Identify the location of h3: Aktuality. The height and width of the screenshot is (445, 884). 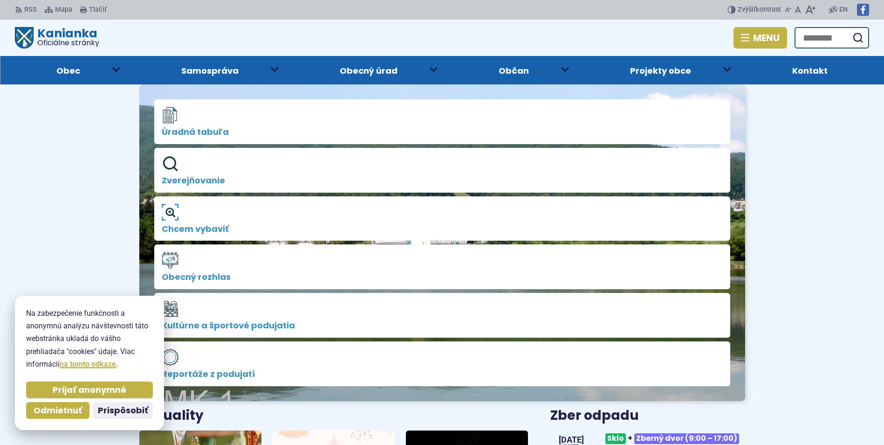
(171, 415).